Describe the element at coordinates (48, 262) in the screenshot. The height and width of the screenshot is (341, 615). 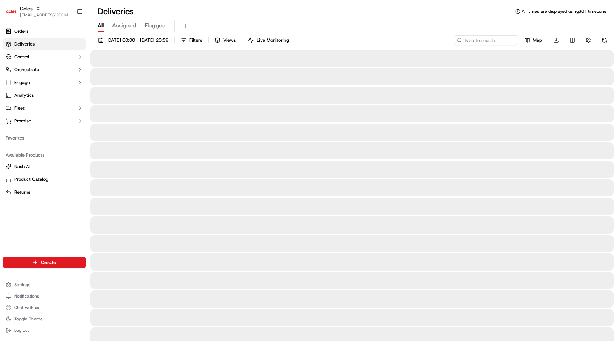
I see `span: Create` at that location.